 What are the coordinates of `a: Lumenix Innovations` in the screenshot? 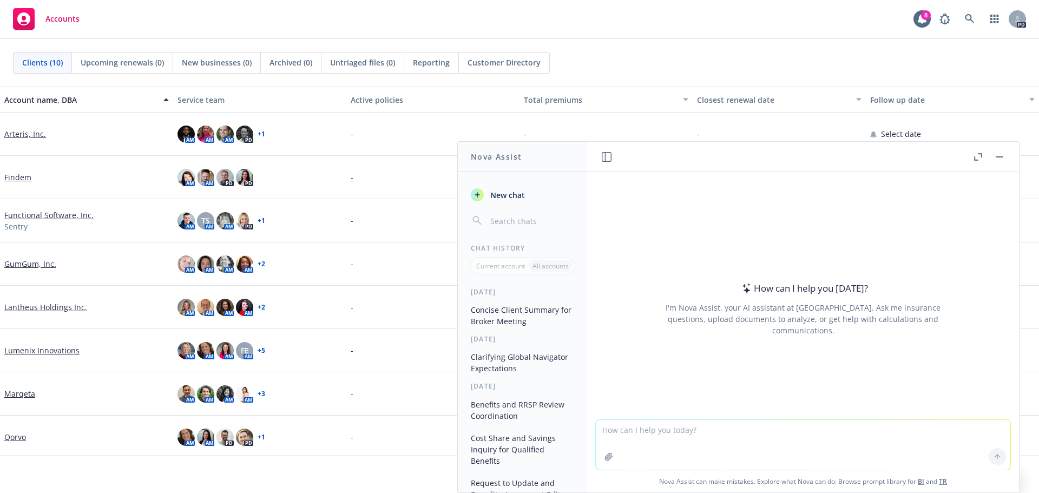 It's located at (42, 350).